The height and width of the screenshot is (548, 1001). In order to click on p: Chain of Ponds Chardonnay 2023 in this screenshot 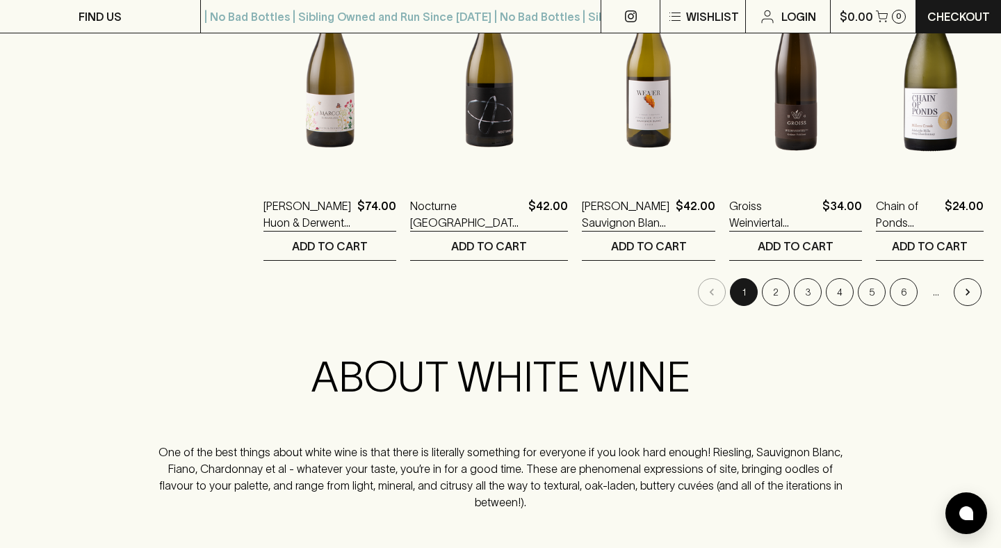, I will do `click(907, 214)`.